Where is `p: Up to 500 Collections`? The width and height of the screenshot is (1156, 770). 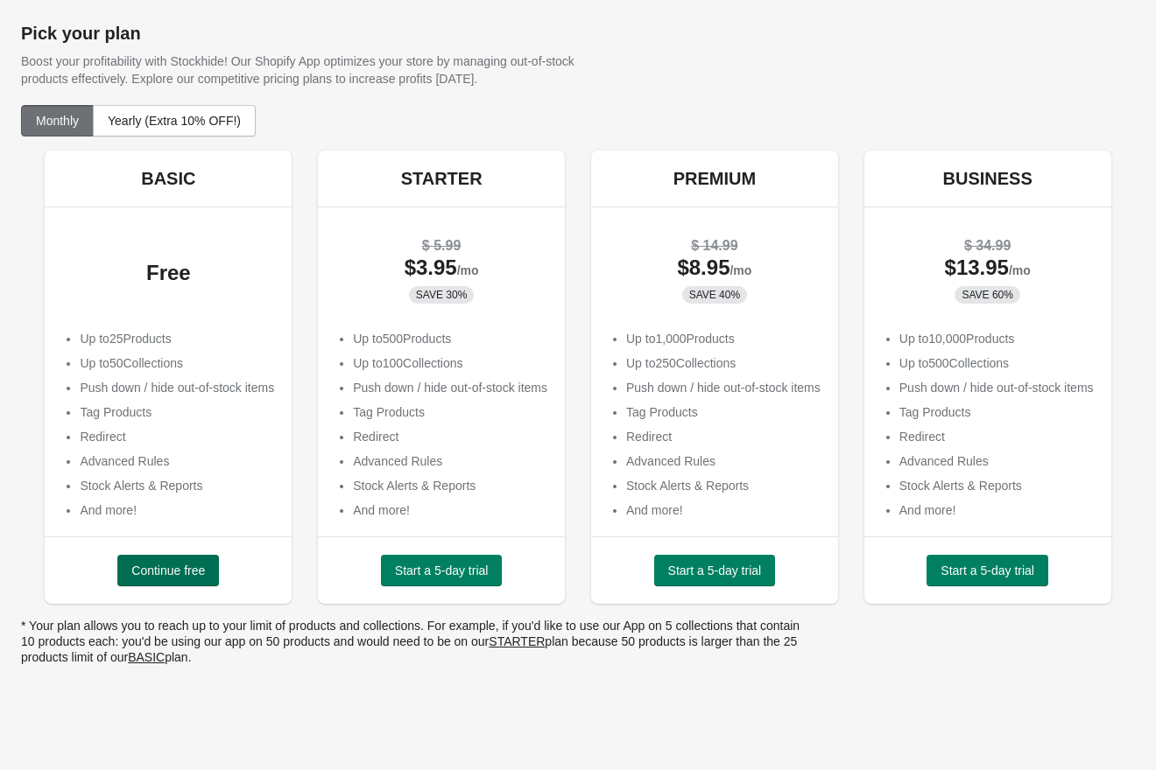 p: Up to 500 Collections is located at coordinates (996, 363).